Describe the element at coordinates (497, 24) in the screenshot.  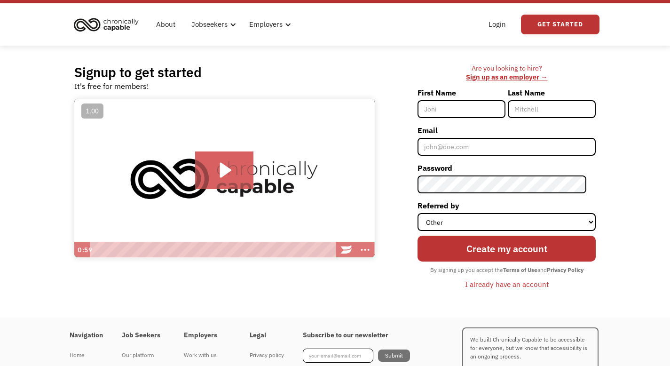
I see `a: Login` at that location.